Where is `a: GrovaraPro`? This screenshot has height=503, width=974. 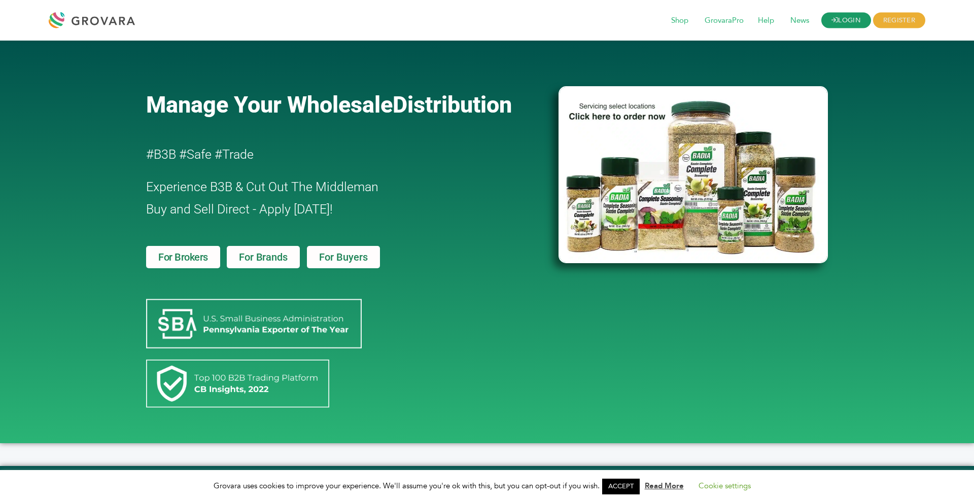
a: GrovaraPro is located at coordinates (724, 21).